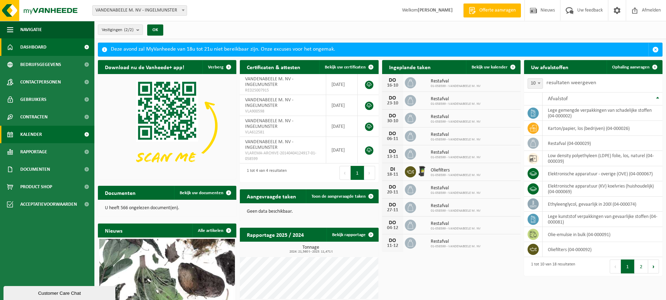 Image resolution: width=666 pixels, height=300 pixels. What do you see at coordinates (167, 126) in the screenshot?
I see `img: Download de VHEPlus App` at bounding box center [167, 126].